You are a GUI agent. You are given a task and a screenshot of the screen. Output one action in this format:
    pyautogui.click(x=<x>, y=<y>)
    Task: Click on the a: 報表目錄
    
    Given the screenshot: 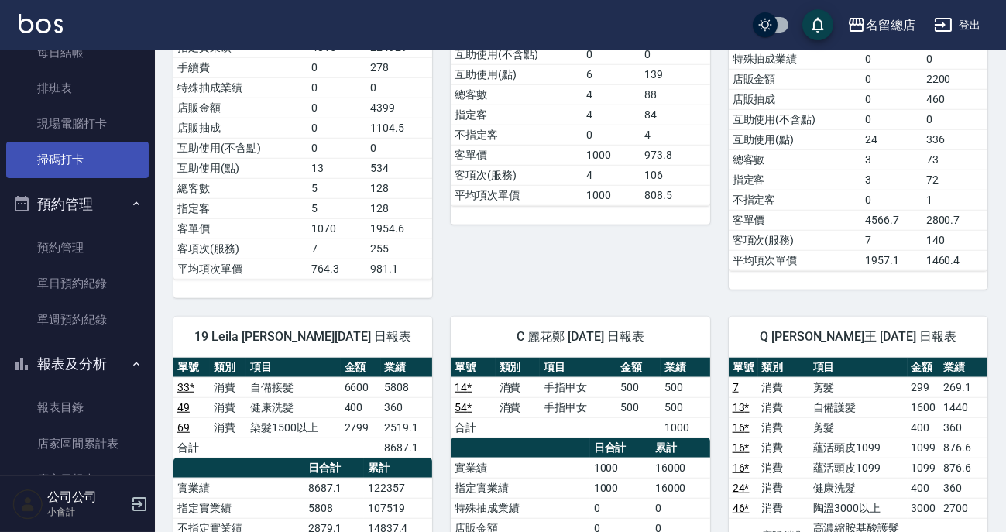 What is the action you would take?
    pyautogui.click(x=77, y=407)
    